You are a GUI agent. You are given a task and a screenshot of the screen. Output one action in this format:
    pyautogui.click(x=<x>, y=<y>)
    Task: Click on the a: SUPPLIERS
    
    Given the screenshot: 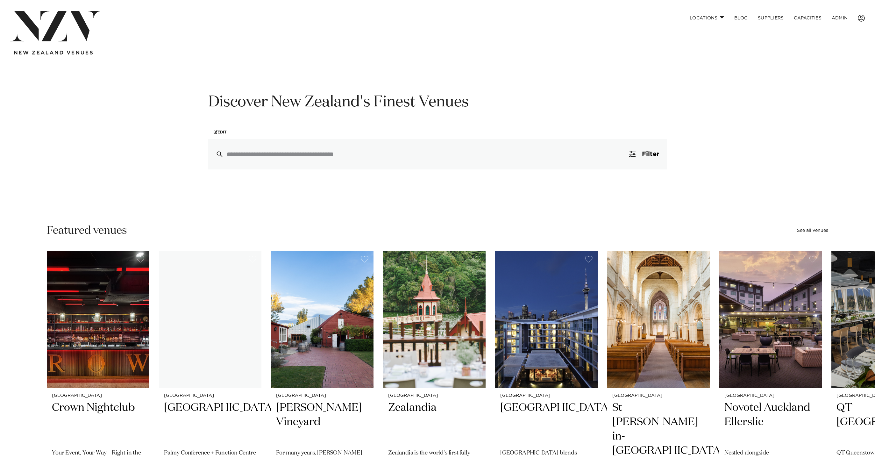 What is the action you would take?
    pyautogui.click(x=771, y=18)
    